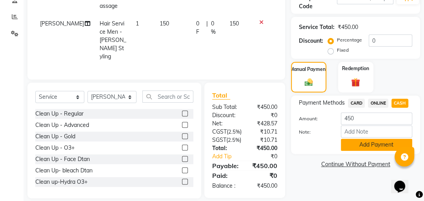 This screenshot has height=201, width=424. What do you see at coordinates (226, 107) in the screenshot?
I see `div: Sub Total:` at bounding box center [226, 107].